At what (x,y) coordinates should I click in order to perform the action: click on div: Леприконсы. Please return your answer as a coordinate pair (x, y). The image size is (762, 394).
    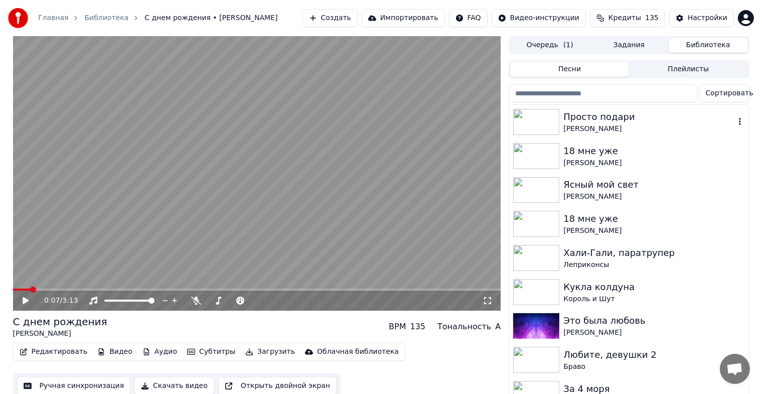
    Looking at the image, I should click on (653, 265).